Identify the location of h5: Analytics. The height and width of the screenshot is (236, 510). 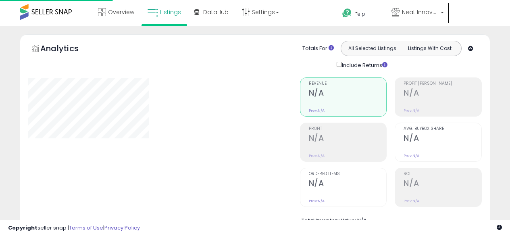
(67, 49).